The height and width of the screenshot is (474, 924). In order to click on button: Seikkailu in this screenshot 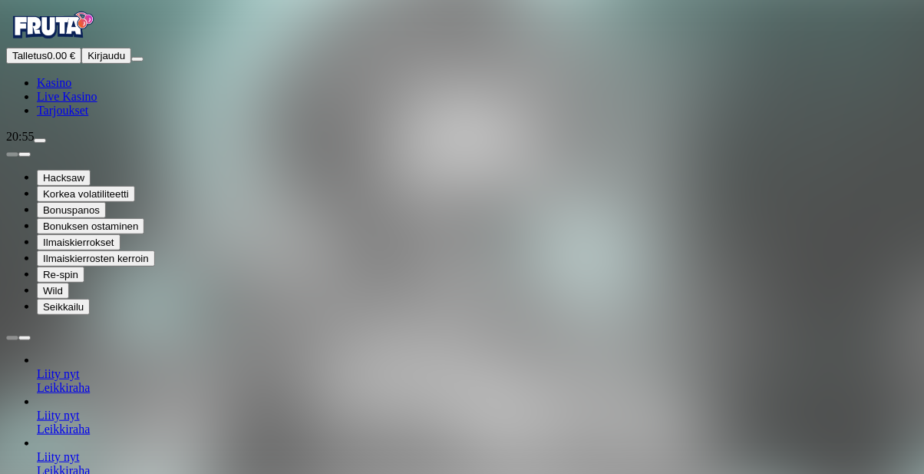, I will do `click(63, 306)`.